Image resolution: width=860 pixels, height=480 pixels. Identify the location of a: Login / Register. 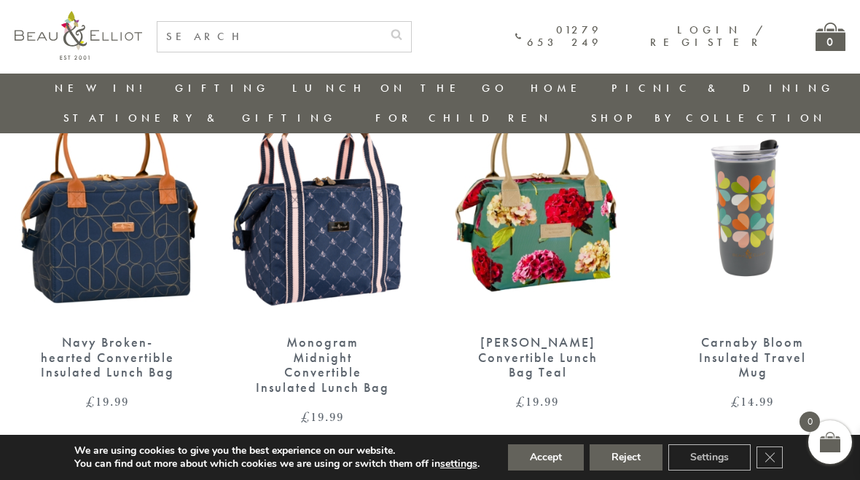
(707, 36).